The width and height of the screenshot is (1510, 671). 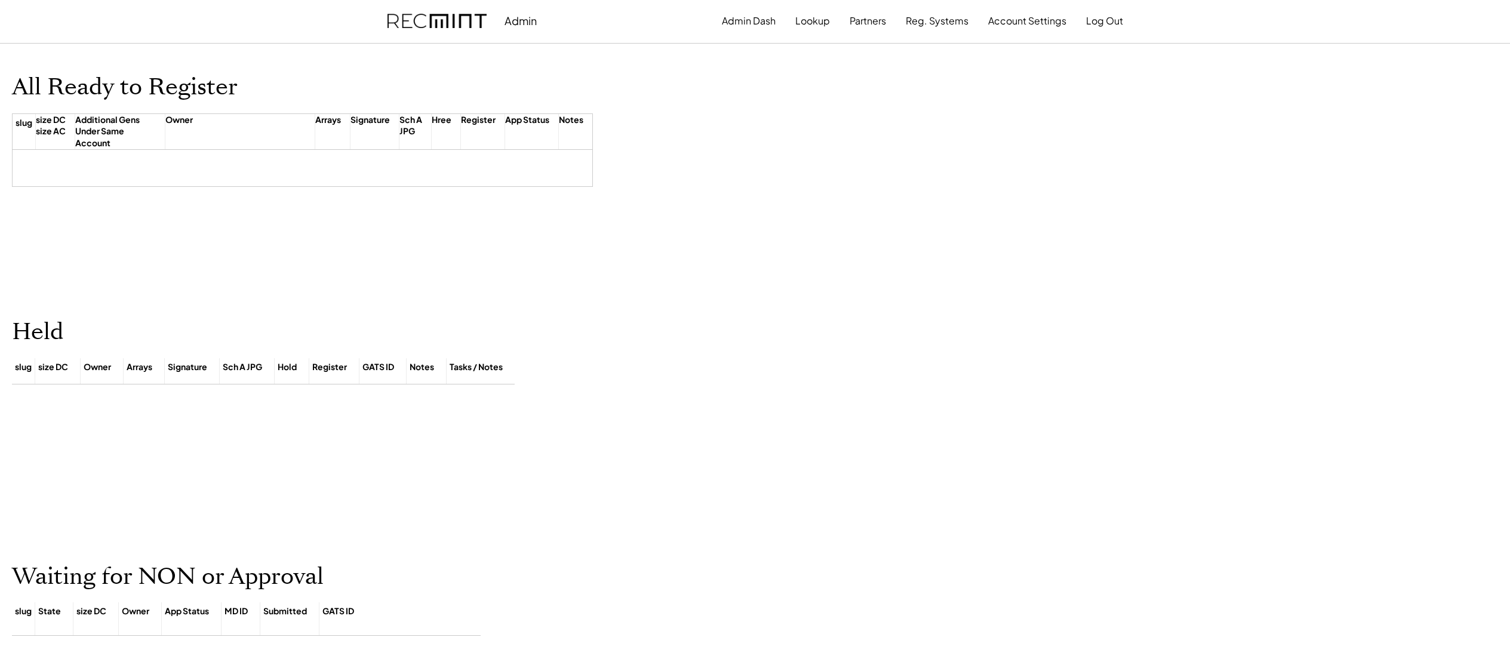 I want to click on div: Hree, so click(x=441, y=127).